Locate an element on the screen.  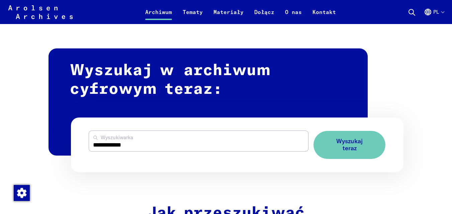
span: Wyszukaj teraz is located at coordinates (349, 145).